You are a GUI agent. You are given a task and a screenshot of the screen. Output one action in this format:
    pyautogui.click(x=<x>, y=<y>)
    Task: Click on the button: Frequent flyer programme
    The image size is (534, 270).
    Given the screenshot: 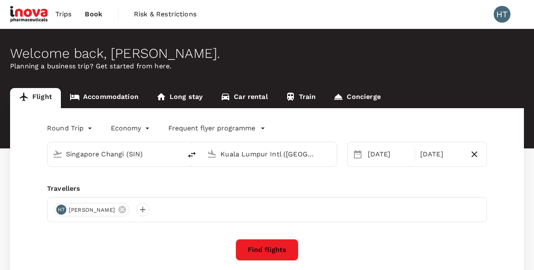 What is the action you would take?
    pyautogui.click(x=217, y=129)
    